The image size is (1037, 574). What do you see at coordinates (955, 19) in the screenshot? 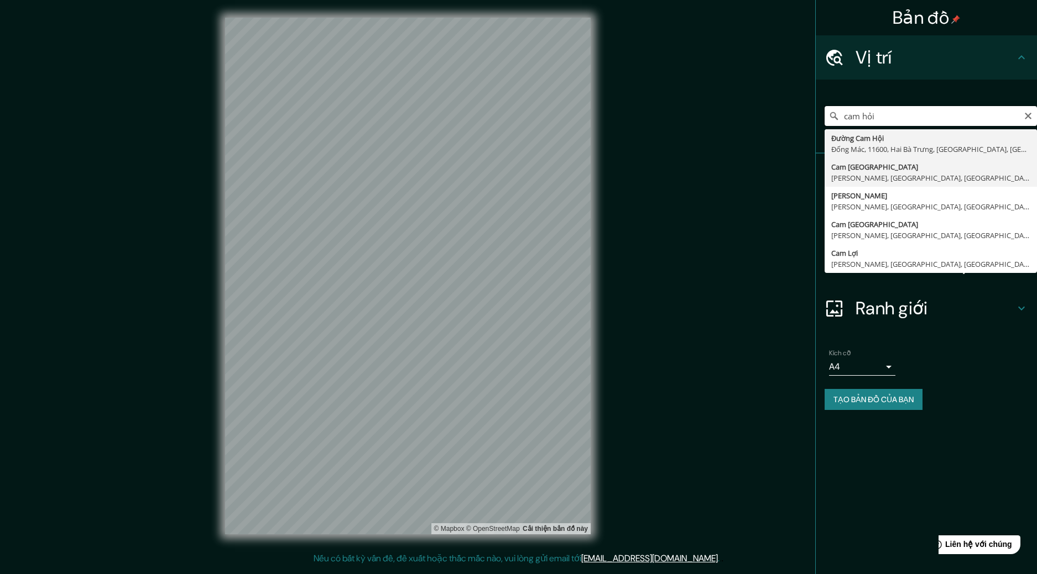
I see `img: pin-icon.png` at bounding box center [955, 19].